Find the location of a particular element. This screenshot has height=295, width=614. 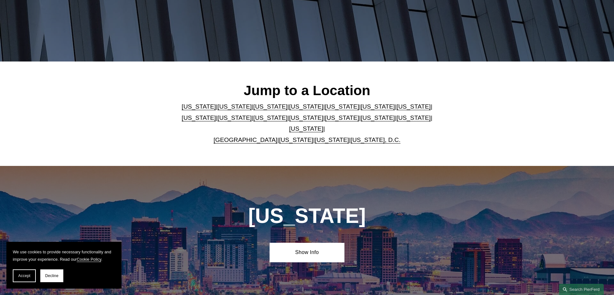

a: Show Info is located at coordinates (307, 252).